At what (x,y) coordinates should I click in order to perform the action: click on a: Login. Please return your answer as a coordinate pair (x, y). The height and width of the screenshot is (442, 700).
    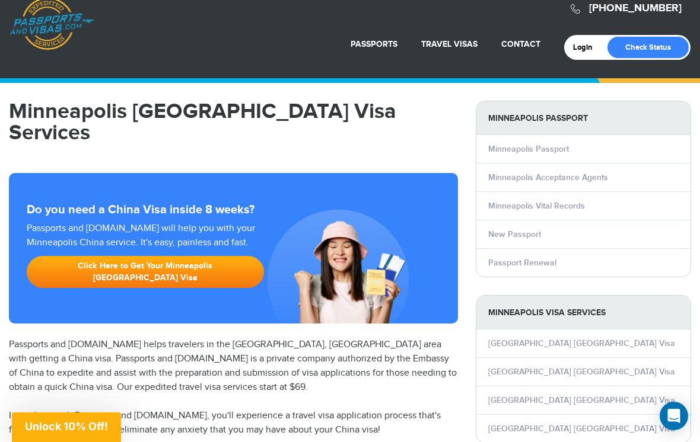
    Looking at the image, I should click on (587, 47).